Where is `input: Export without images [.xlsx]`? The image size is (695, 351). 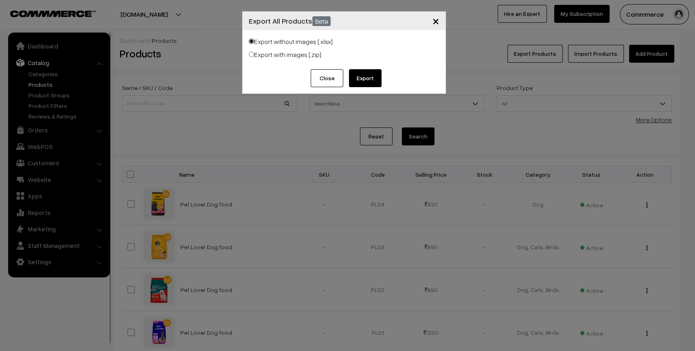 input: Export without images [.xlsx] is located at coordinates (251, 41).